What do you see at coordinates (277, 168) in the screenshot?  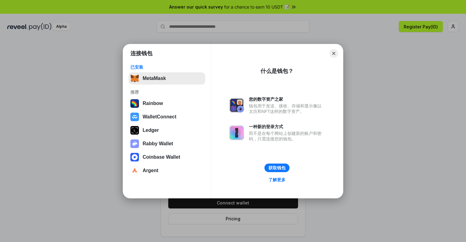 I see `div: 获取钱包` at bounding box center [277, 168].